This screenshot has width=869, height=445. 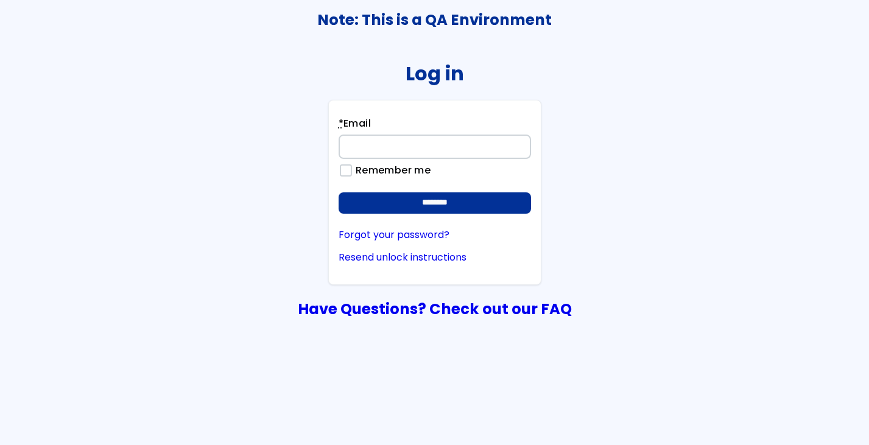 What do you see at coordinates (435, 73) in the screenshot?
I see `h2: Log in` at bounding box center [435, 73].